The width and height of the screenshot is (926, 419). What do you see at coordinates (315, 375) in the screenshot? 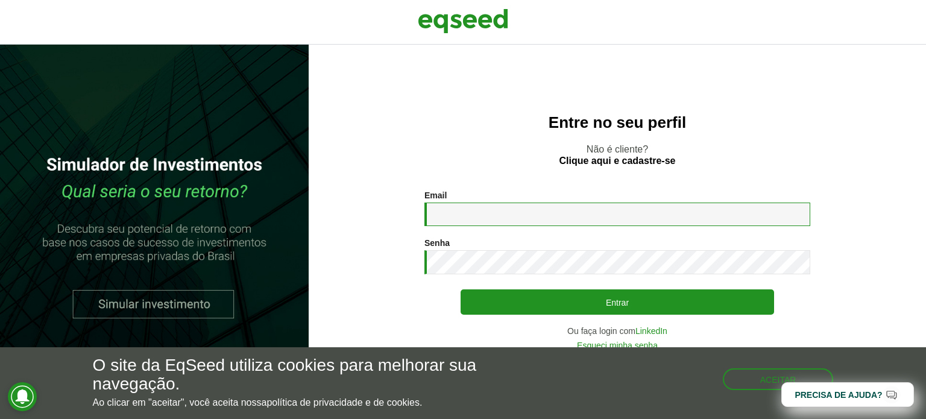
I see `h5: O site da EqSeed utiliza cookies para melhorar sua navegação.` at bounding box center [315, 375].